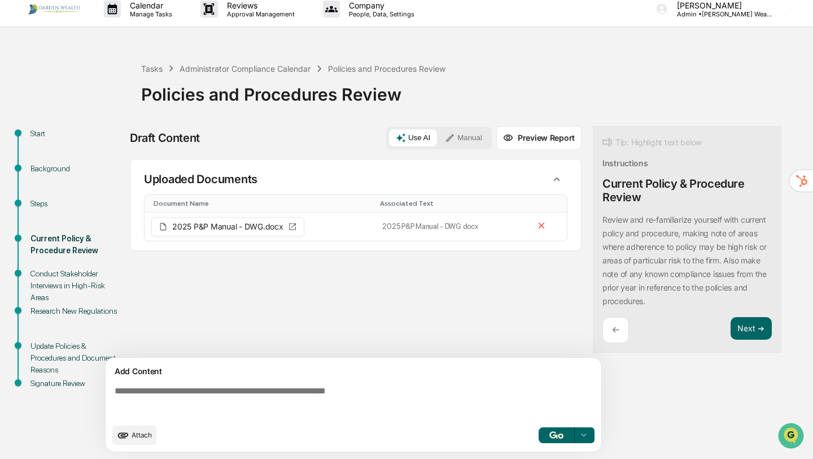  What do you see at coordinates (751, 328) in the screenshot?
I see `button: Next ➔` at bounding box center [751, 328].